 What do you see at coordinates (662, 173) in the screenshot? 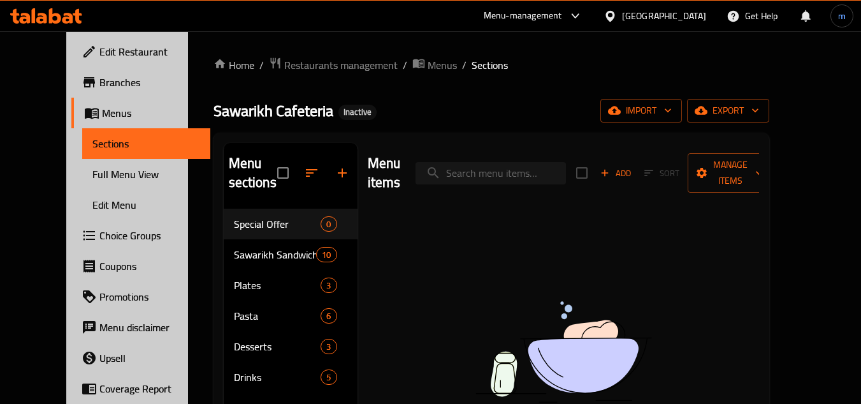
I see `span: Select section first` at bounding box center [662, 173].